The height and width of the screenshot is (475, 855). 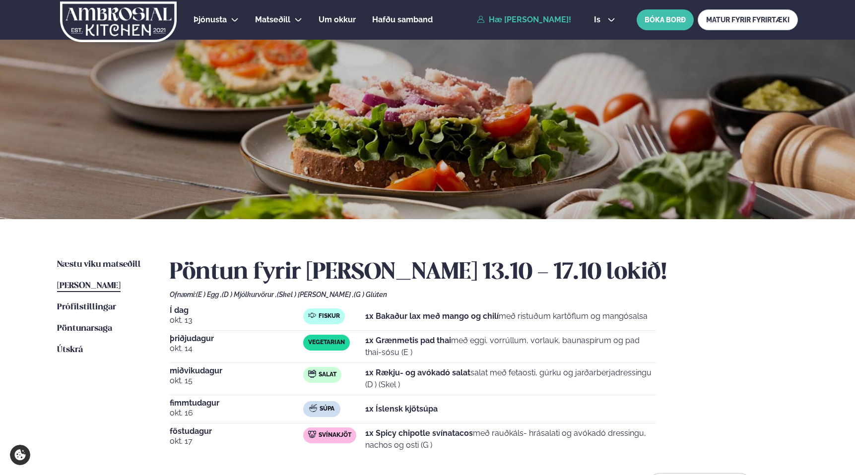 What do you see at coordinates (402, 20) in the screenshot?
I see `a: Hafðu samband` at bounding box center [402, 20].